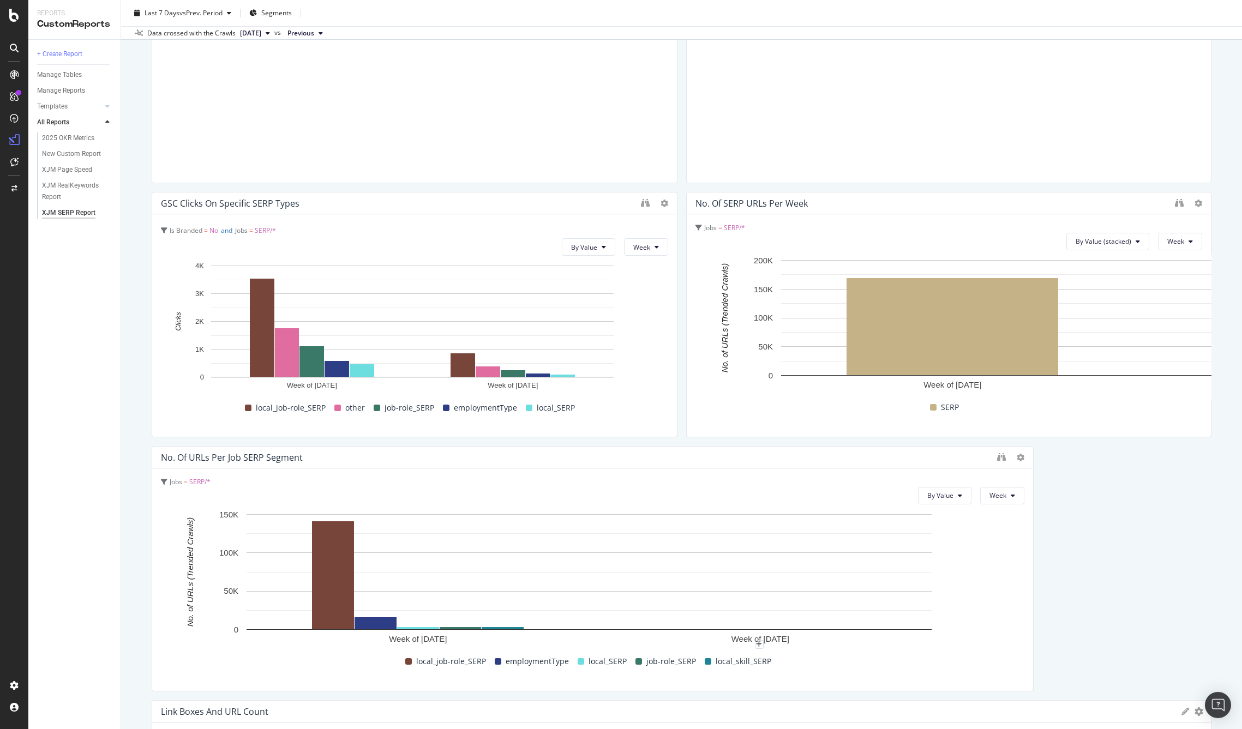 The height and width of the screenshot is (729, 1242). Describe the element at coordinates (214, 712) in the screenshot. I see `div: Link Boxes and URL Count` at that location.